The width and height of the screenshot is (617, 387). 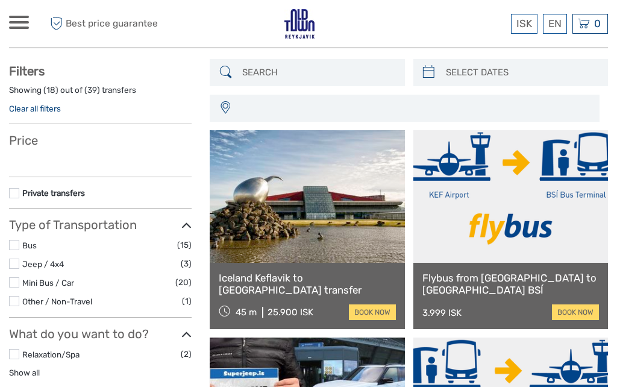 I want to click on a: Show all, so click(x=24, y=372).